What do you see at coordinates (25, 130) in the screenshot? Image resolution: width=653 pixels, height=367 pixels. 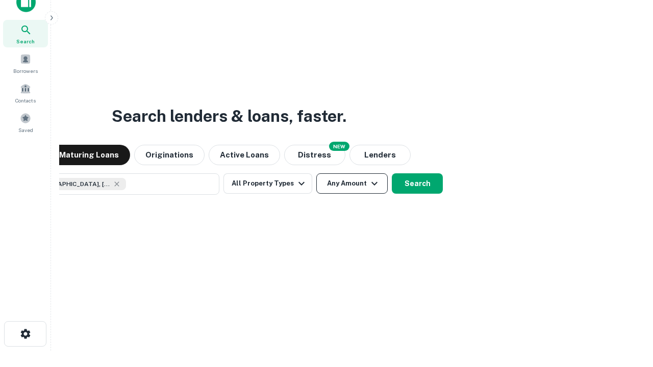 I see `span: Saved` at bounding box center [25, 130].